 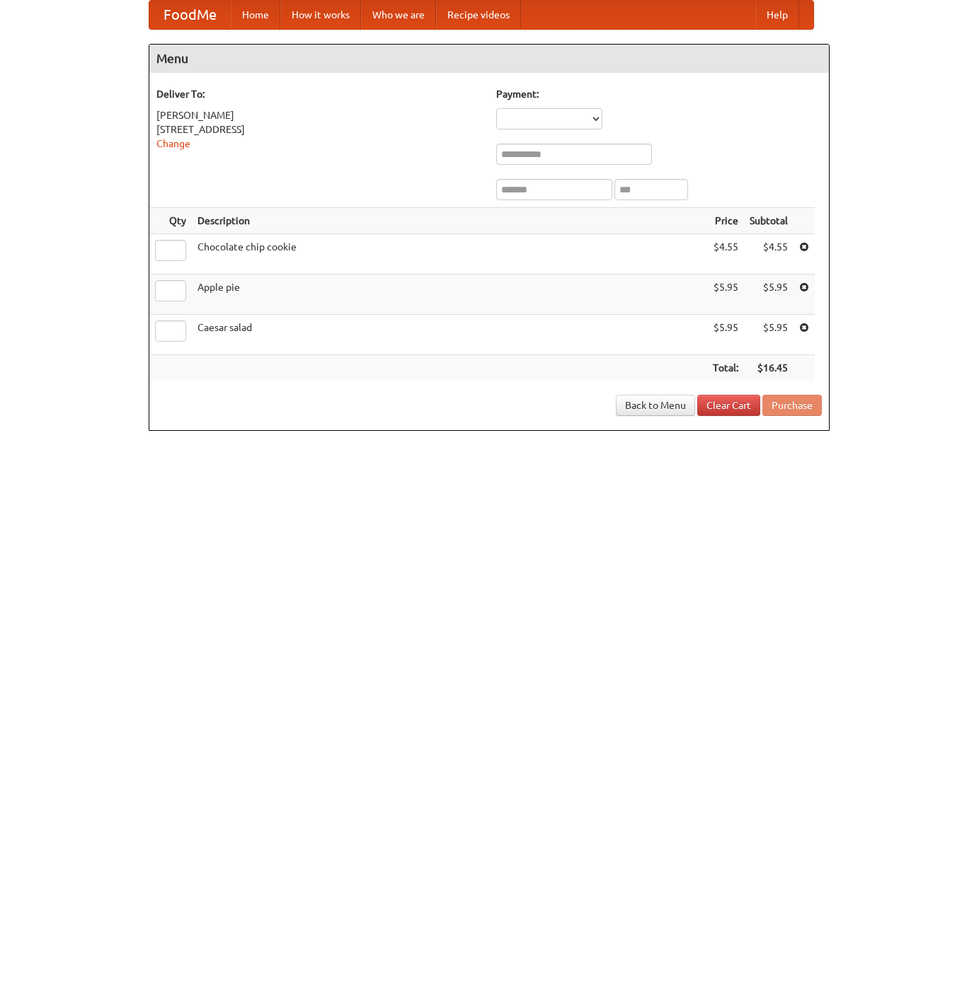 I want to click on a: Home, so click(x=255, y=15).